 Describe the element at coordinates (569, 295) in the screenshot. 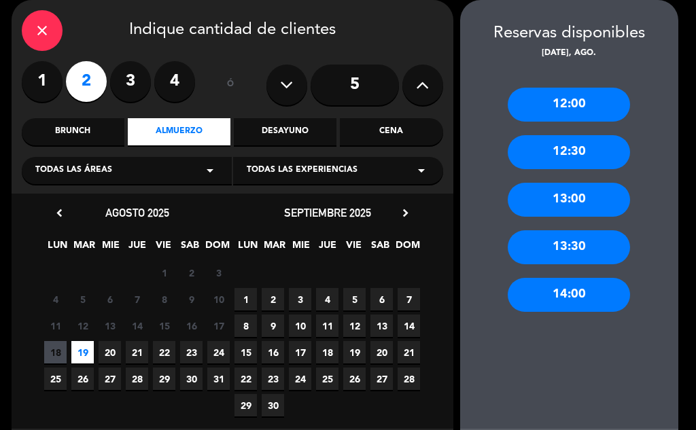

I see `div: 14:00` at that location.